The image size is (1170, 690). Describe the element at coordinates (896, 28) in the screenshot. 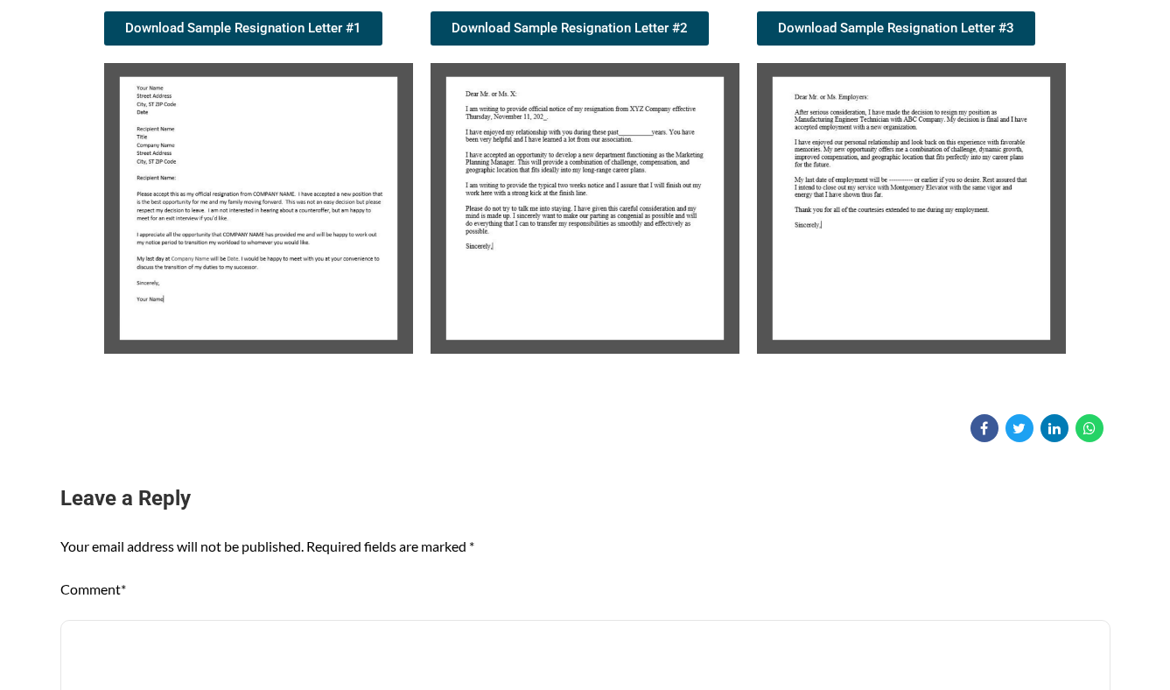

I see `a: Download Sample Resignation Letter #3` at that location.